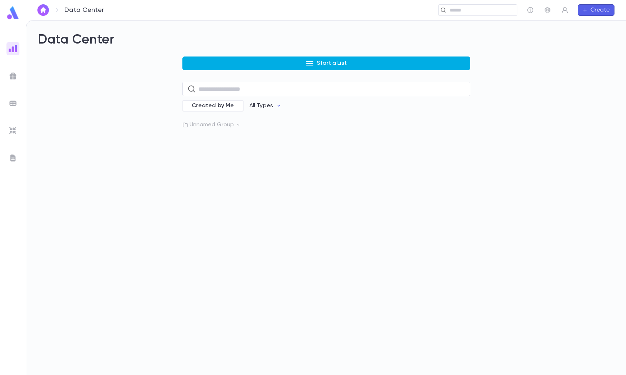  I want to click on img: imports_grey.530a8a0e642e233f2baf0ef88e8c9fcb.svg, so click(13, 130).